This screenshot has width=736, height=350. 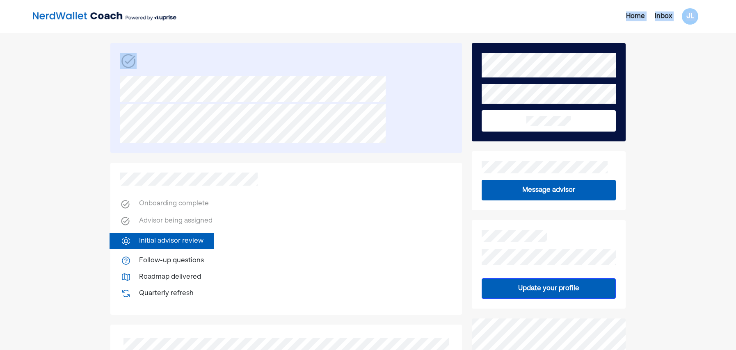 I want to click on div: Inbox, so click(x=664, y=16).